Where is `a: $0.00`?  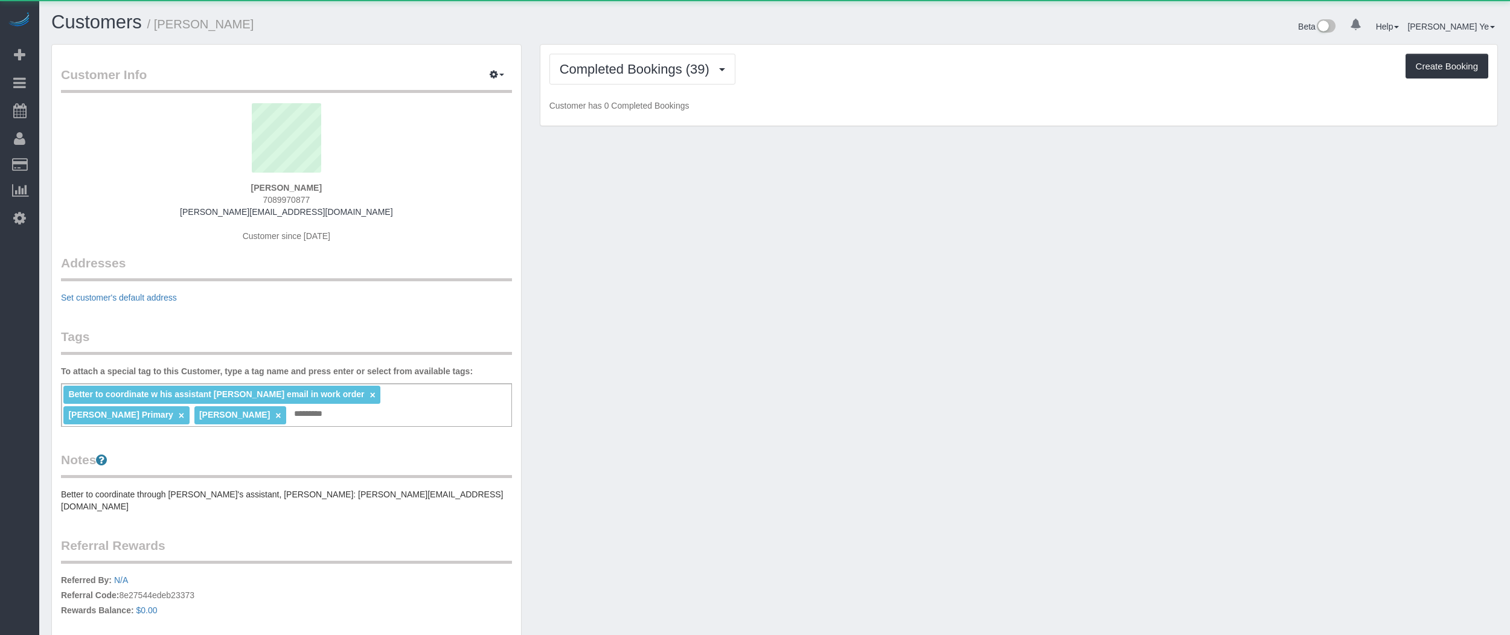 a: $0.00 is located at coordinates (147, 610).